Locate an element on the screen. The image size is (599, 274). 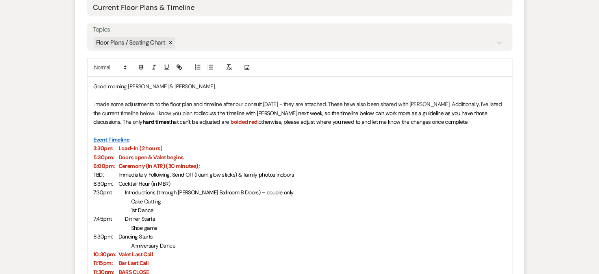
strong: 5:30pm: is located at coordinates (104, 157).